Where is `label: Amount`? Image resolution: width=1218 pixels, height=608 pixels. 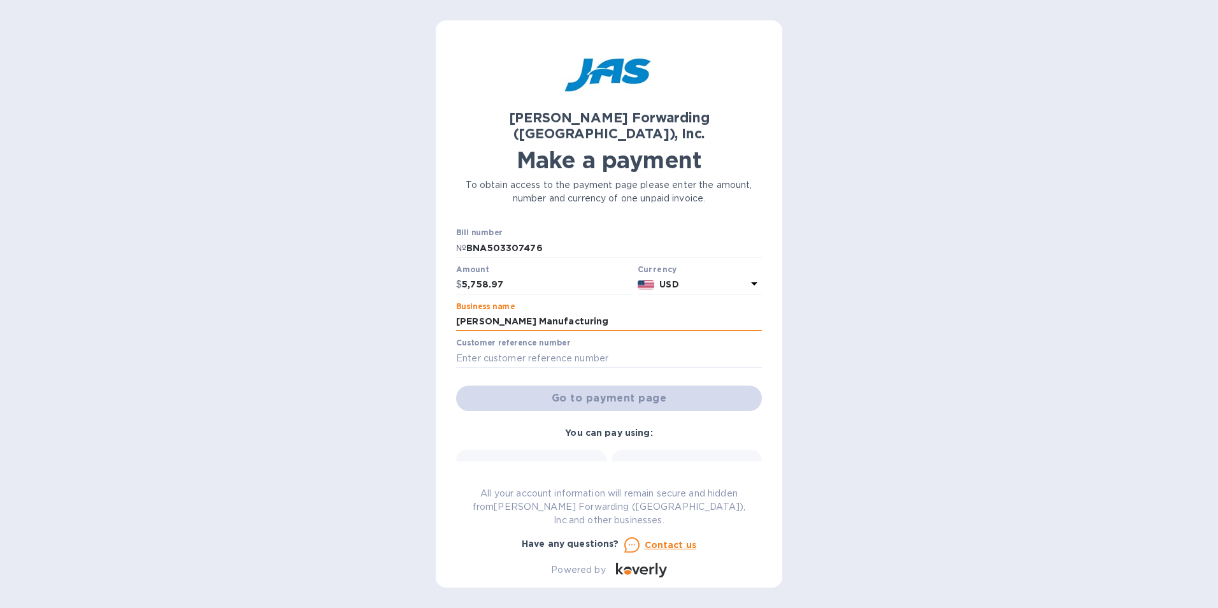
label: Amount is located at coordinates (472, 269).